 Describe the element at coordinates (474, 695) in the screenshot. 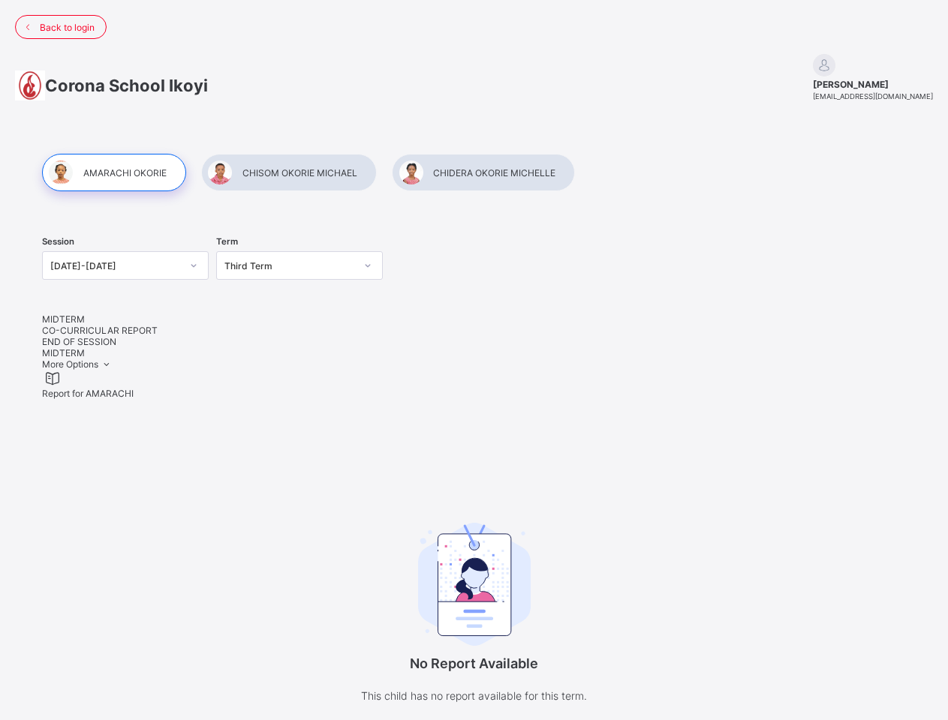

I see `p: This child has no report available for this term.` at that location.